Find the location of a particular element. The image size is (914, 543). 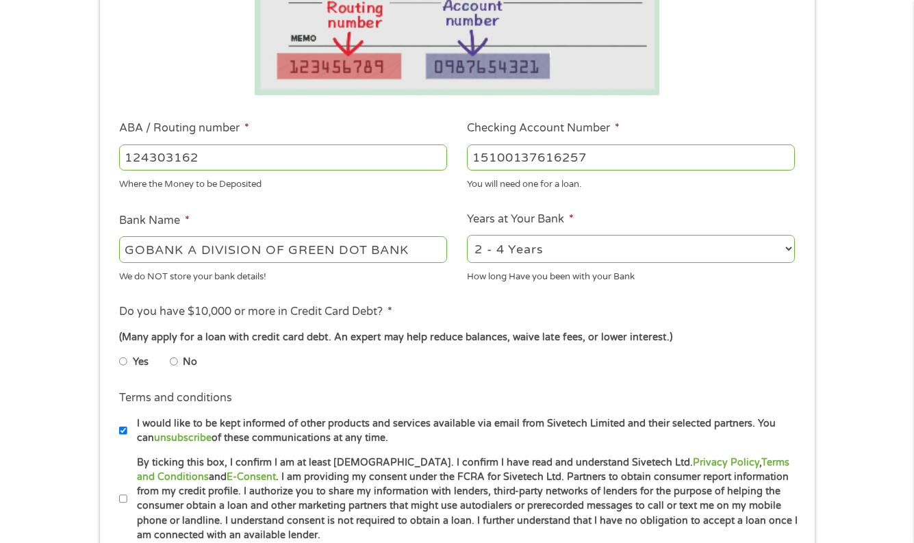

a: E-Consent is located at coordinates (251, 477).